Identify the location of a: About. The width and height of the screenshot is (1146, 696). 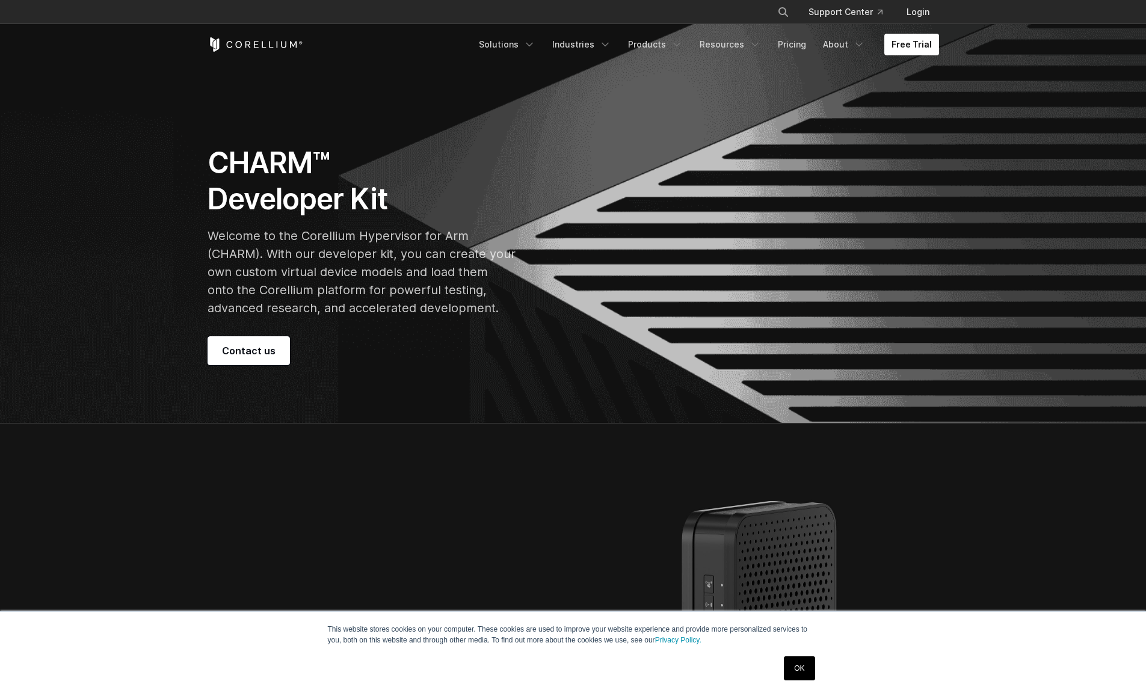
(844, 45).